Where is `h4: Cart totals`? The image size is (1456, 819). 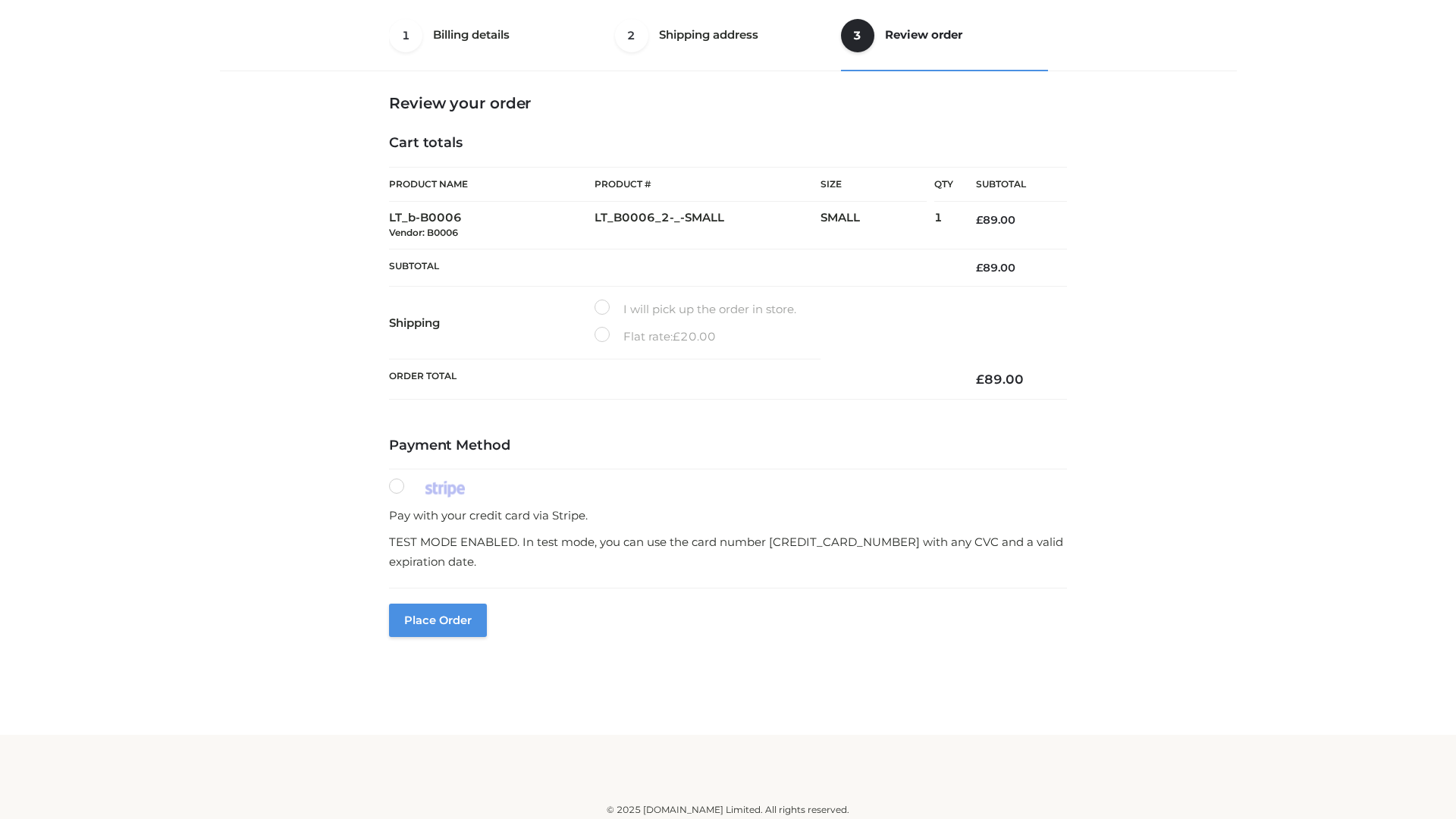
h4: Cart totals is located at coordinates (728, 143).